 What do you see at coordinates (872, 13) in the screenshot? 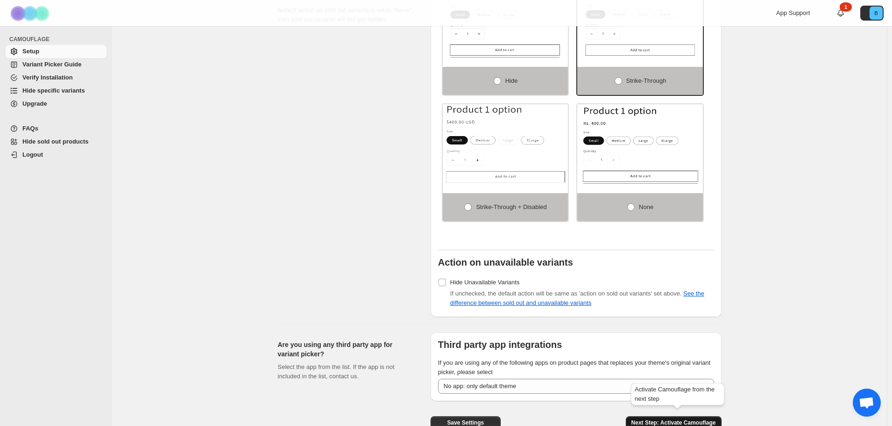
I see `button: Avatar with initials B` at bounding box center [872, 13].